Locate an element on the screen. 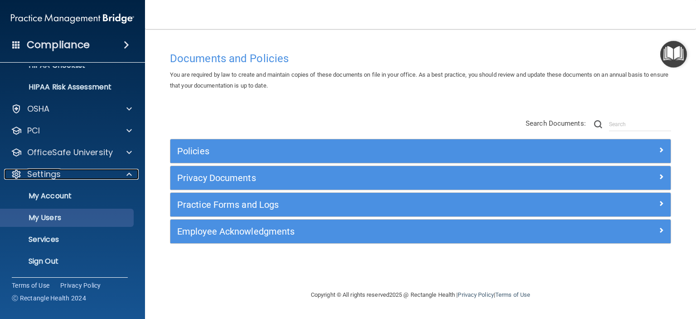 This screenshot has height=319, width=696. p: My Users is located at coordinates (68, 218).